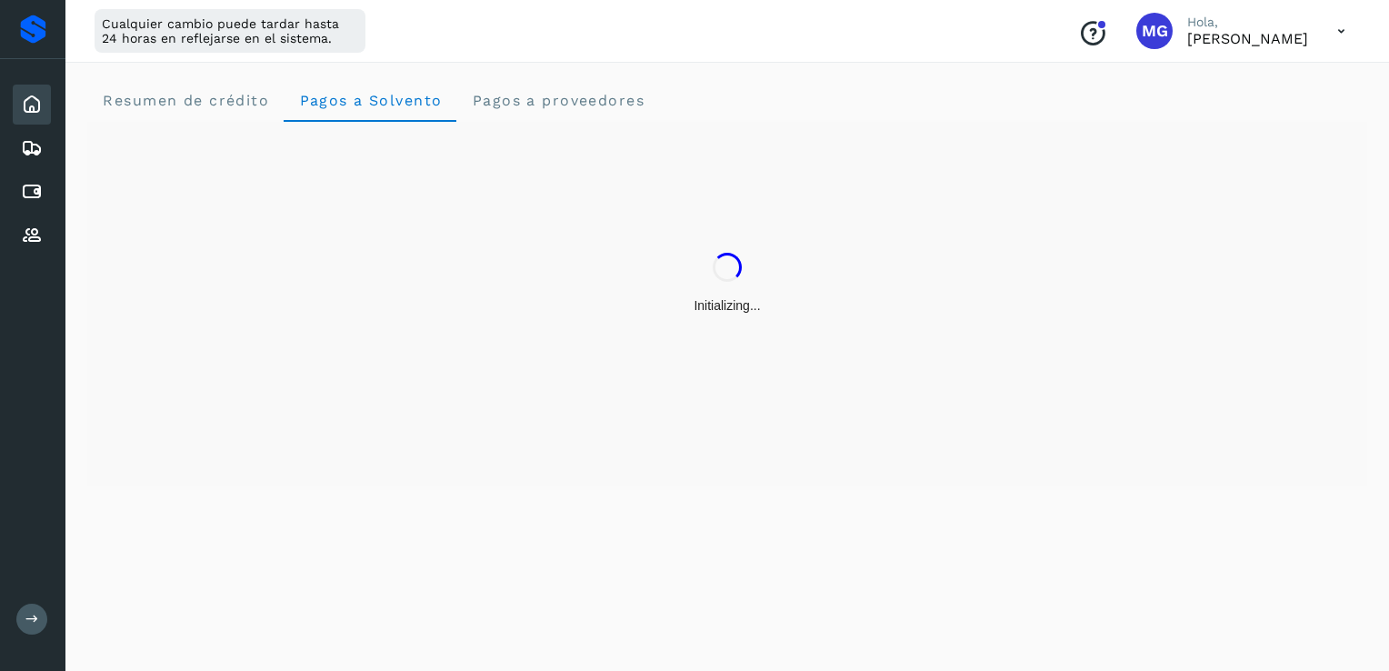 Image resolution: width=1389 pixels, height=671 pixels. I want to click on span: Resumen de crédito, so click(185, 100).